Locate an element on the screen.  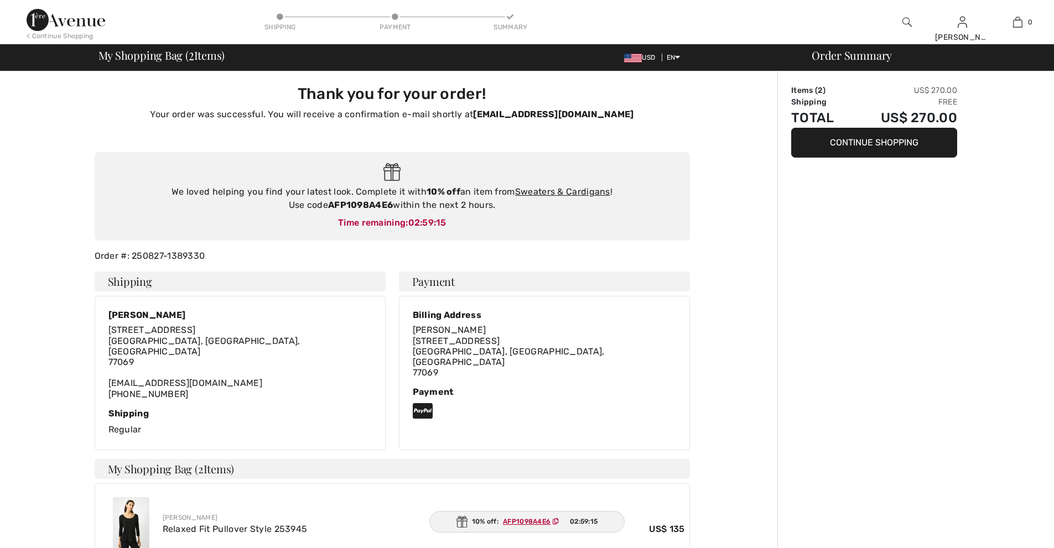
img: 1ère Avenue is located at coordinates (66, 20).